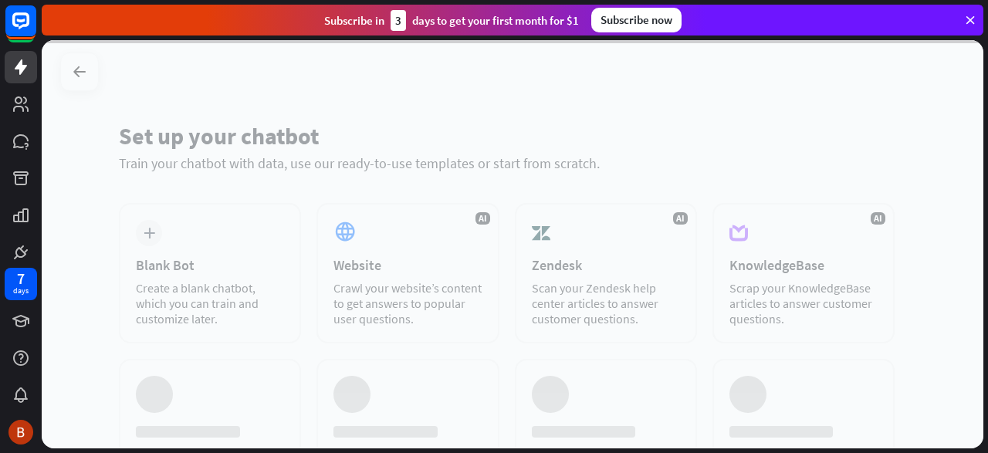 The image size is (988, 453). What do you see at coordinates (21, 279) in the screenshot?
I see `div: 7` at bounding box center [21, 279].